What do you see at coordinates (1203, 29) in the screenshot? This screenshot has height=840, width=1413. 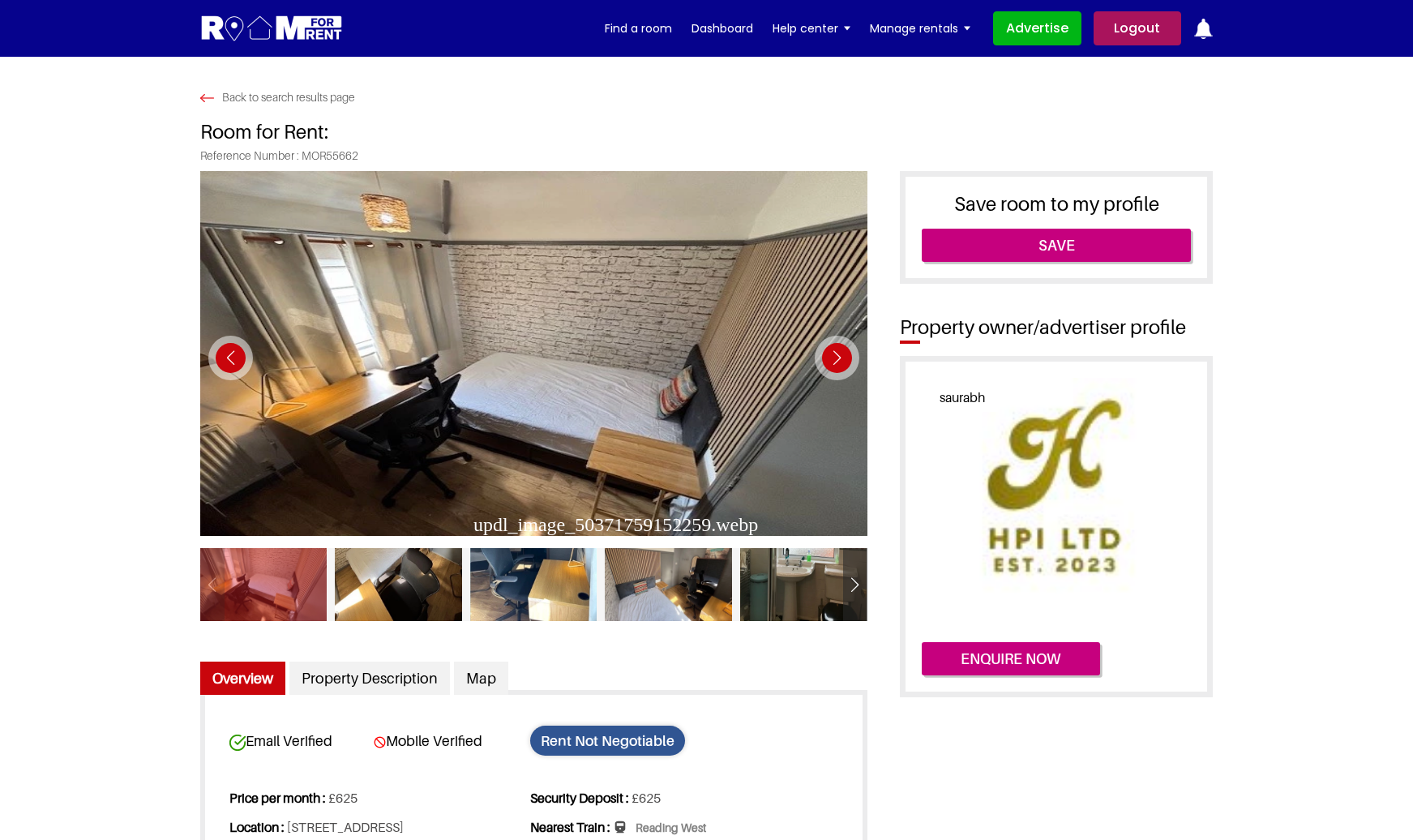 I see `img: ic-notification` at bounding box center [1203, 29].